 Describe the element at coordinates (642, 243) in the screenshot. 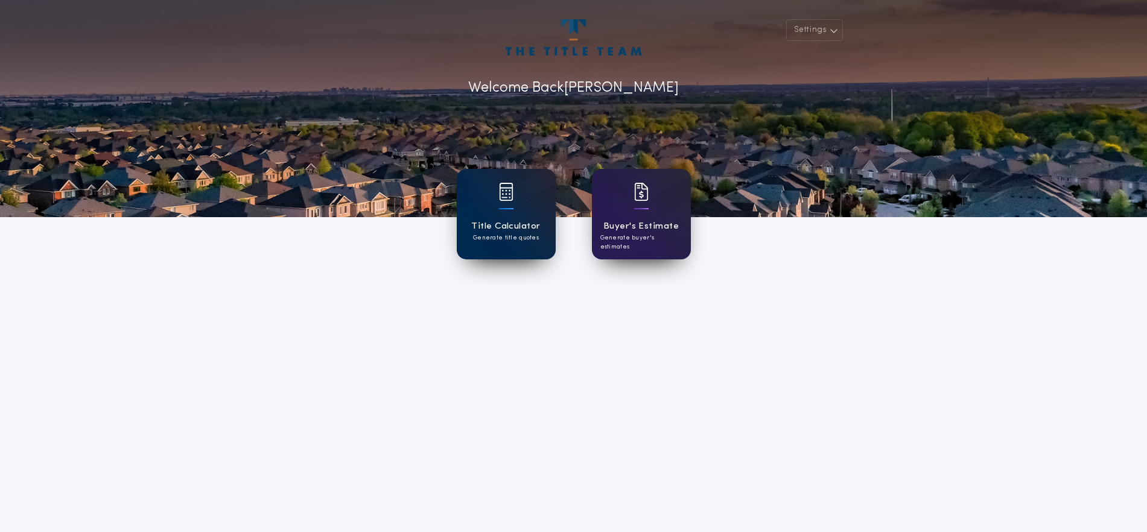

I see `p: Generate buyer's estimates` at that location.